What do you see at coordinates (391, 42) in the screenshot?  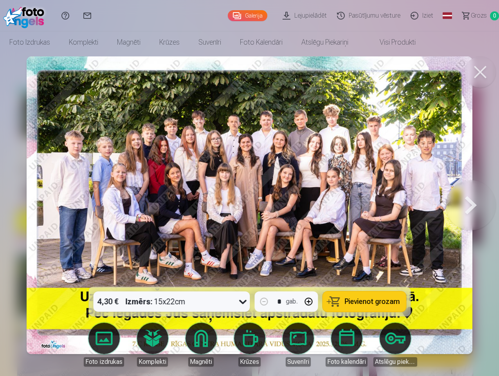 I see `a: Visi produkti` at bounding box center [391, 42].